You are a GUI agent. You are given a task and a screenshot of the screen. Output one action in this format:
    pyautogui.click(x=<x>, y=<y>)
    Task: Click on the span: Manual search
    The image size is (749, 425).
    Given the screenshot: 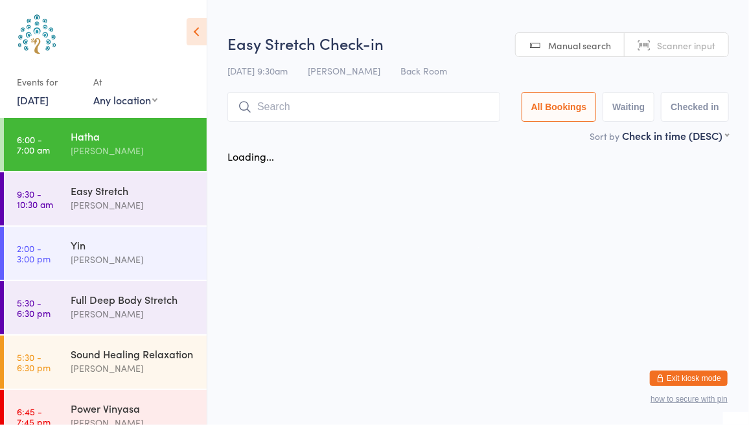 What is the action you would take?
    pyautogui.click(x=579, y=45)
    